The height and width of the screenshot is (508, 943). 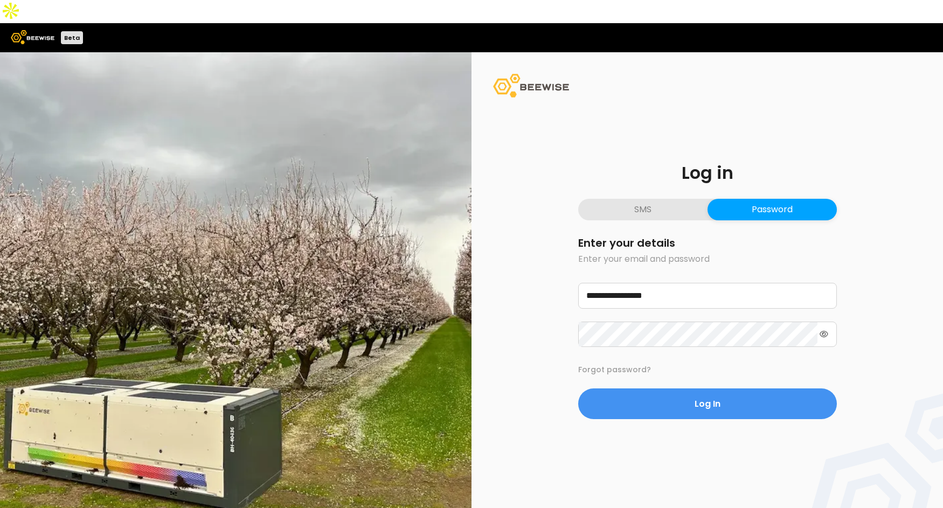 What do you see at coordinates (708, 259) in the screenshot?
I see `p: Enter your email and password` at bounding box center [708, 259].